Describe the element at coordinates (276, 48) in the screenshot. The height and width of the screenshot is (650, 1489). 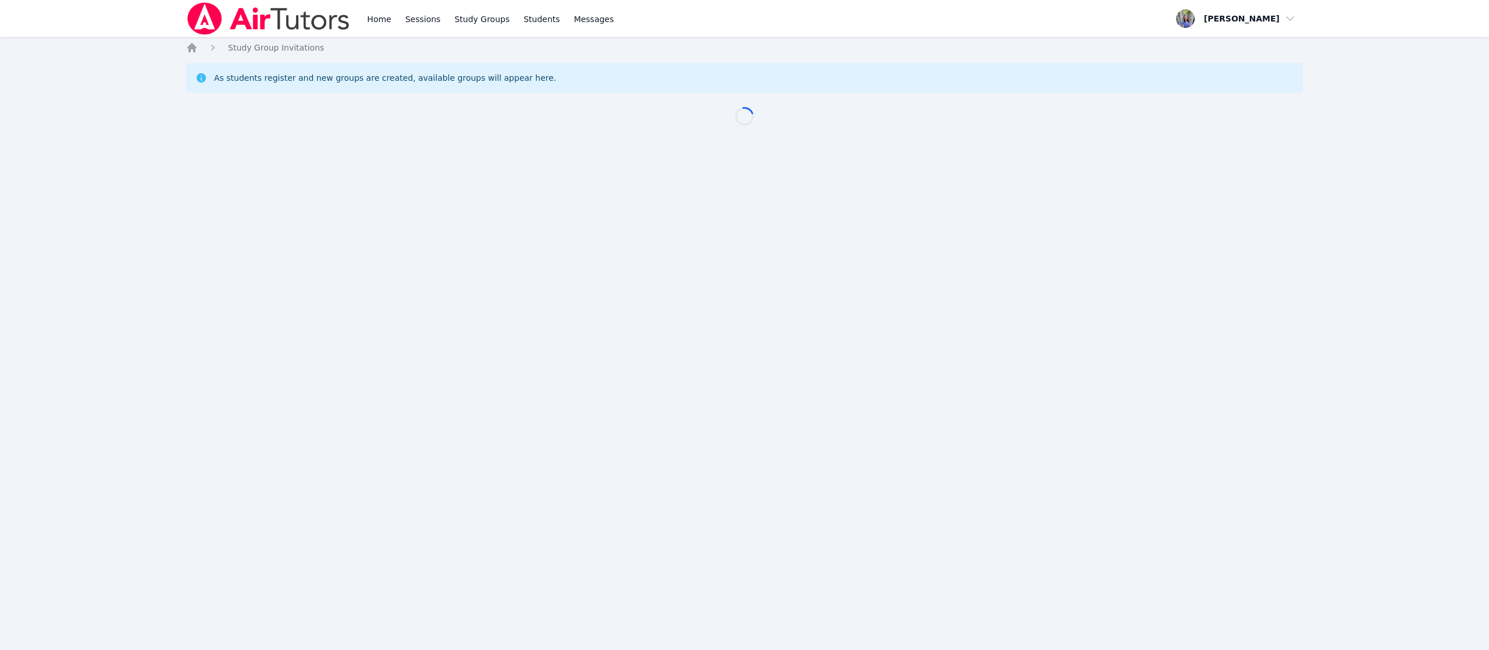
I see `span: Study Group Invitations` at that location.